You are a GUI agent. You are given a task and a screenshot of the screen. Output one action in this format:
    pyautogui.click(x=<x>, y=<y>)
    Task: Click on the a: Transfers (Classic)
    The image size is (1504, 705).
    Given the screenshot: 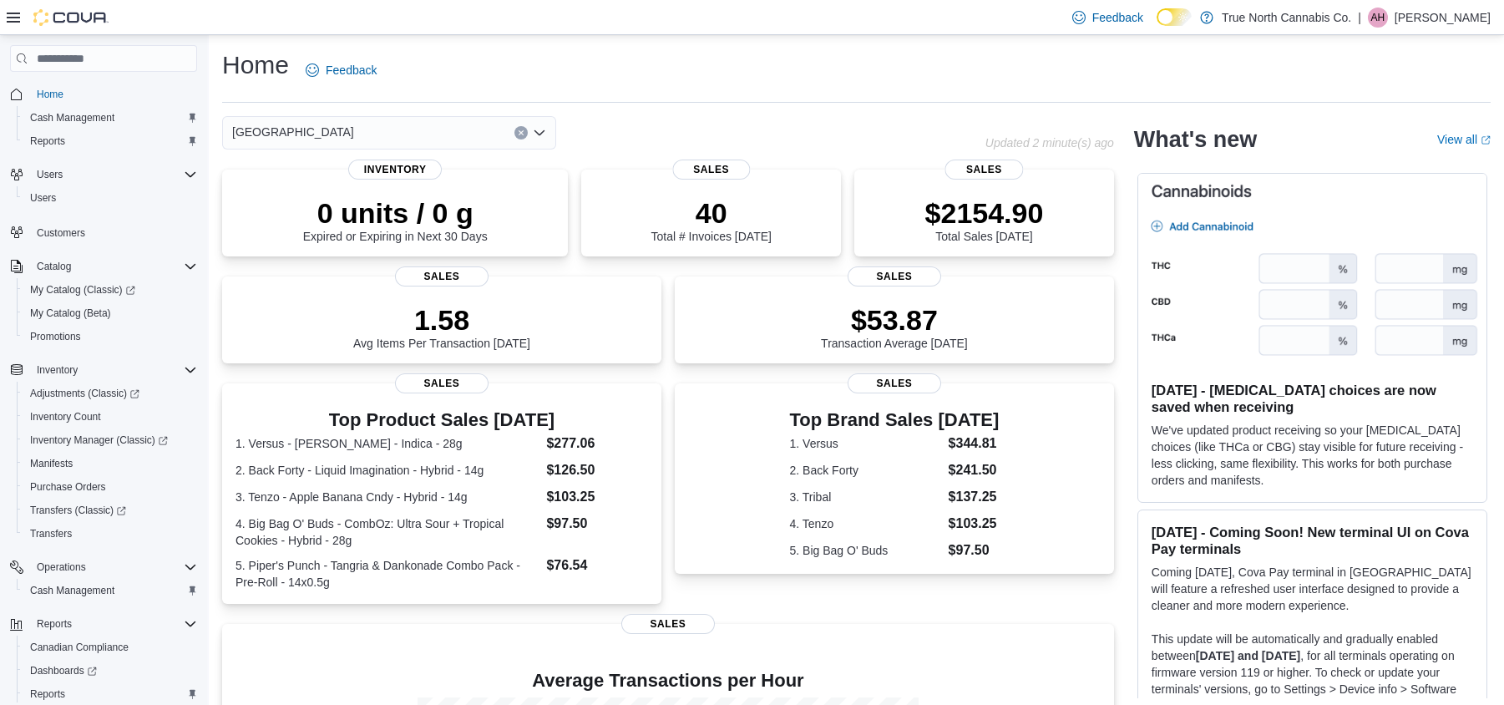 What is the action you would take?
    pyautogui.click(x=78, y=510)
    